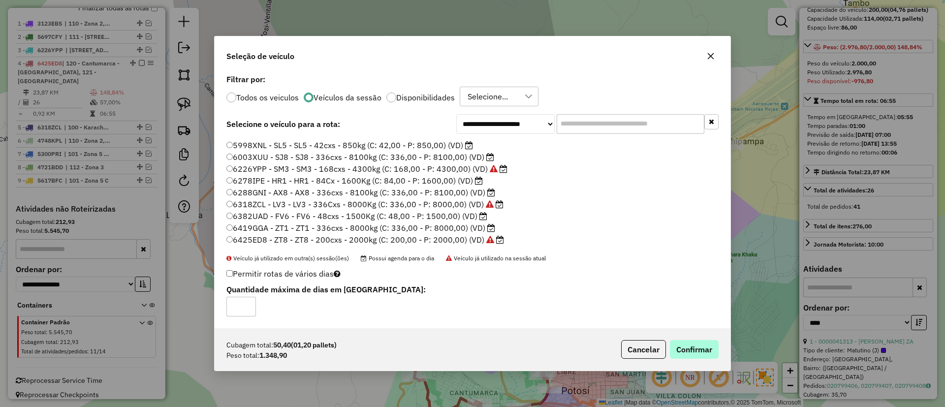 The width and height of the screenshot is (945, 407). I want to click on input: 6003XUU - SJ8 - SJ8 - 336cxs - 8100kg (C: 336,00 - P: 8100,00) (VD), so click(229, 157).